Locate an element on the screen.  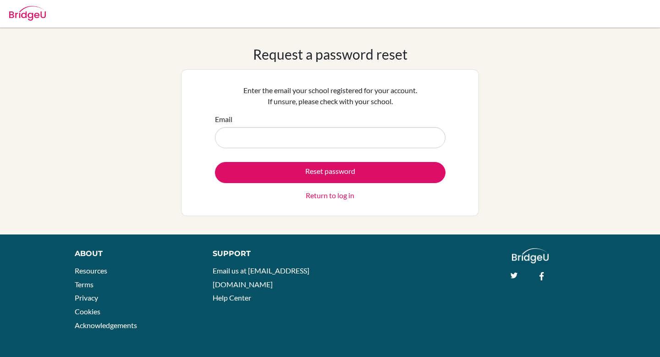
div: Support is located at coordinates (267, 253).